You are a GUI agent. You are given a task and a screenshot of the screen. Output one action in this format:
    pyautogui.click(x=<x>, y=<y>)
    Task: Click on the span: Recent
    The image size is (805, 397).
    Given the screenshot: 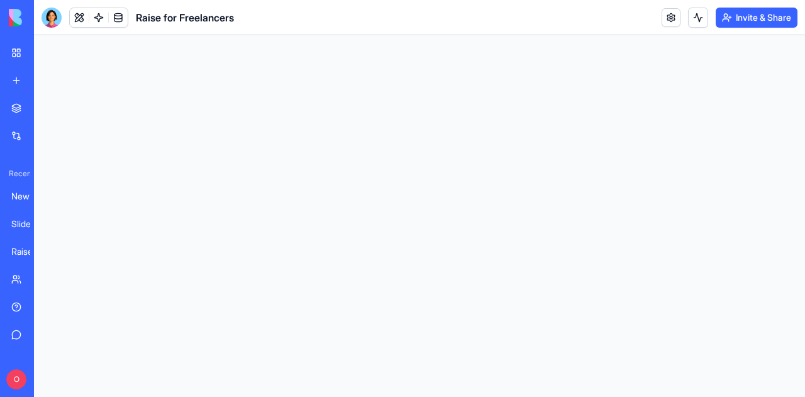 What is the action you would take?
    pyautogui.click(x=17, y=174)
    